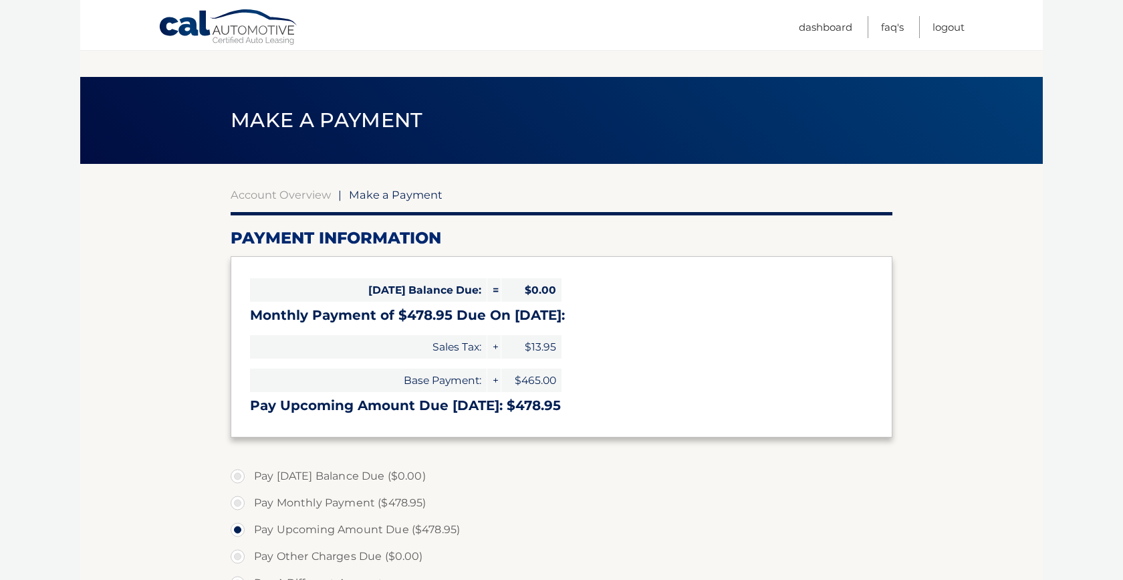 Image resolution: width=1123 pixels, height=580 pixels. I want to click on h2: Payment Information, so click(562, 238).